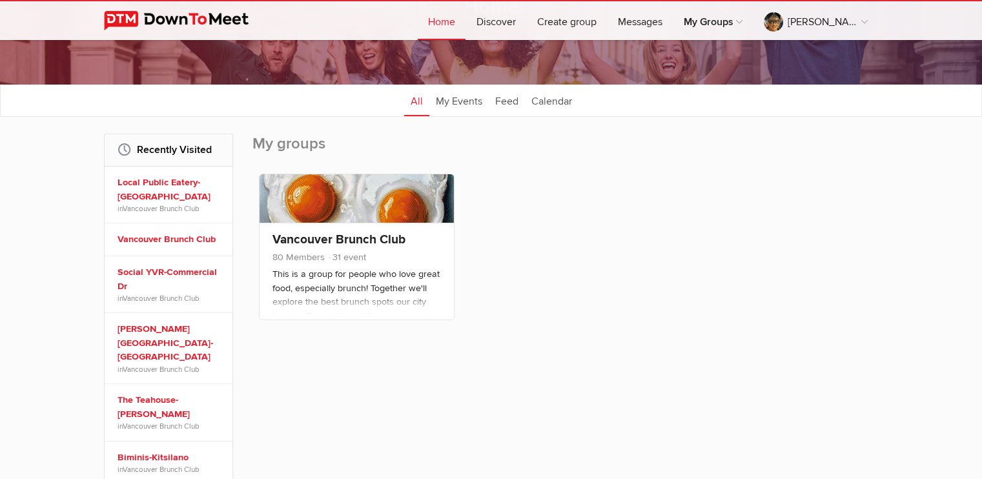  What do you see at coordinates (186, 21) in the screenshot?
I see `img: DownToMeet` at bounding box center [186, 21].